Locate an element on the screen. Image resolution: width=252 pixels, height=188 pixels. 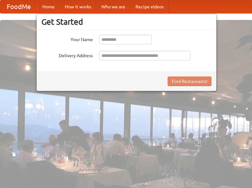
a: Home is located at coordinates (49, 7).